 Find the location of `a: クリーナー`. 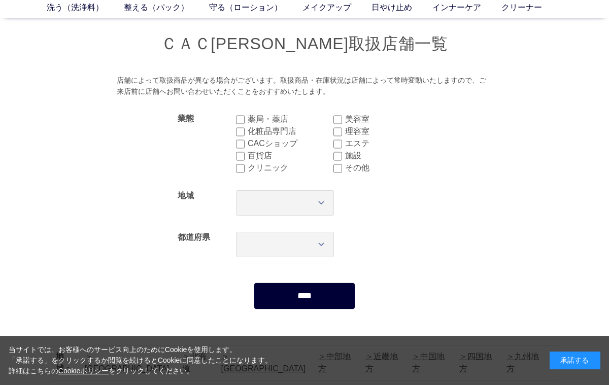

a: クリーナー is located at coordinates (532, 8).